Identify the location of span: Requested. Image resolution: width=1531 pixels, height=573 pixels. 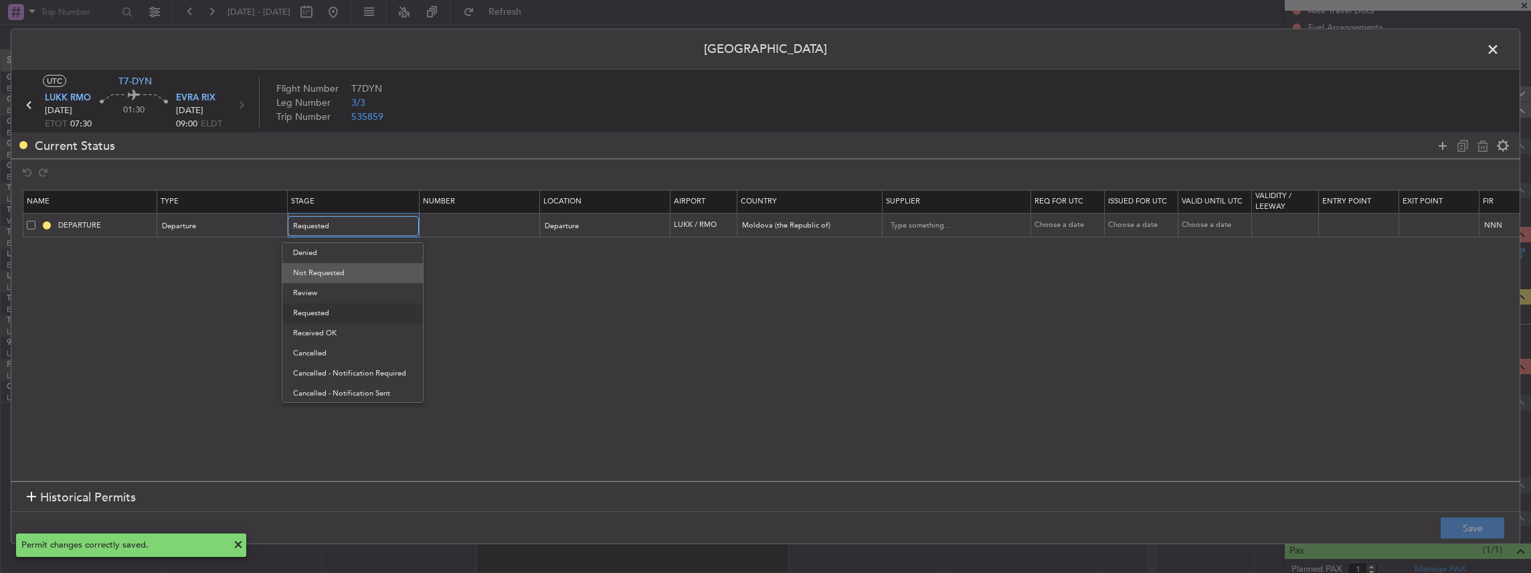
(353, 313).